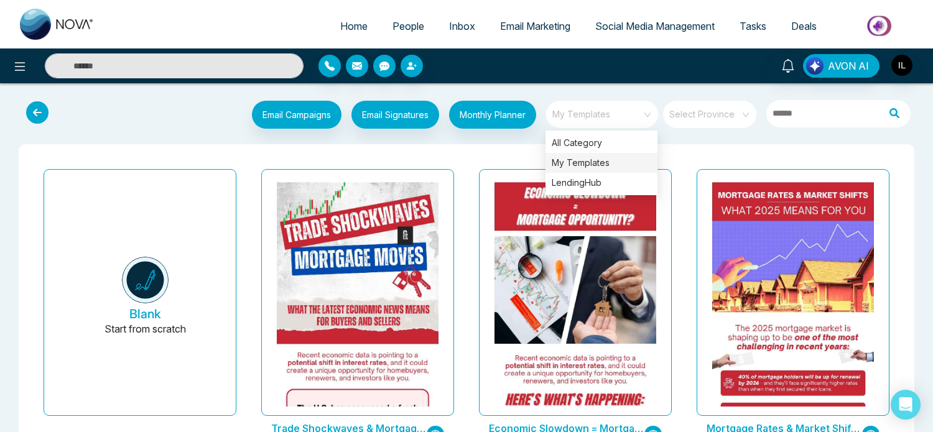  Describe the element at coordinates (297, 114) in the screenshot. I see `button: Email Campaigns` at that location.